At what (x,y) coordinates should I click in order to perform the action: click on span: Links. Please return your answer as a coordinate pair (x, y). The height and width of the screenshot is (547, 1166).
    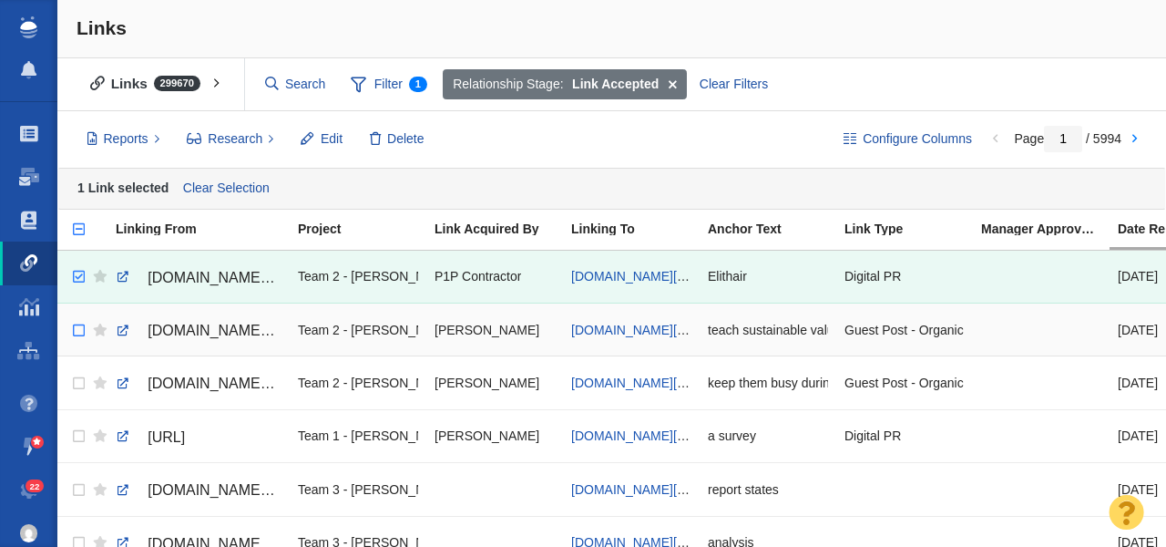
    Looking at the image, I should click on (101, 27).